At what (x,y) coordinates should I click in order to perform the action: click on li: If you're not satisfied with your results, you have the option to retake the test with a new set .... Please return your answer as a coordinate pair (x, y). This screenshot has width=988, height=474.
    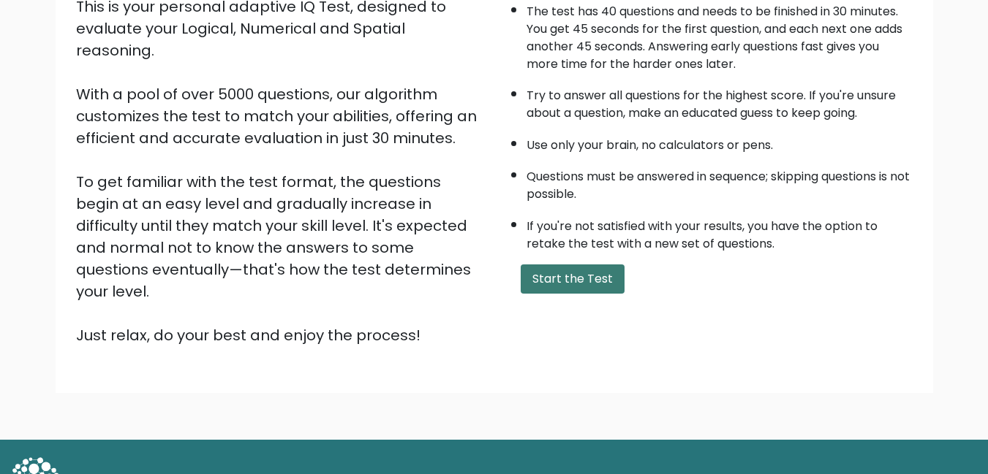
    Looking at the image, I should click on (719, 232).